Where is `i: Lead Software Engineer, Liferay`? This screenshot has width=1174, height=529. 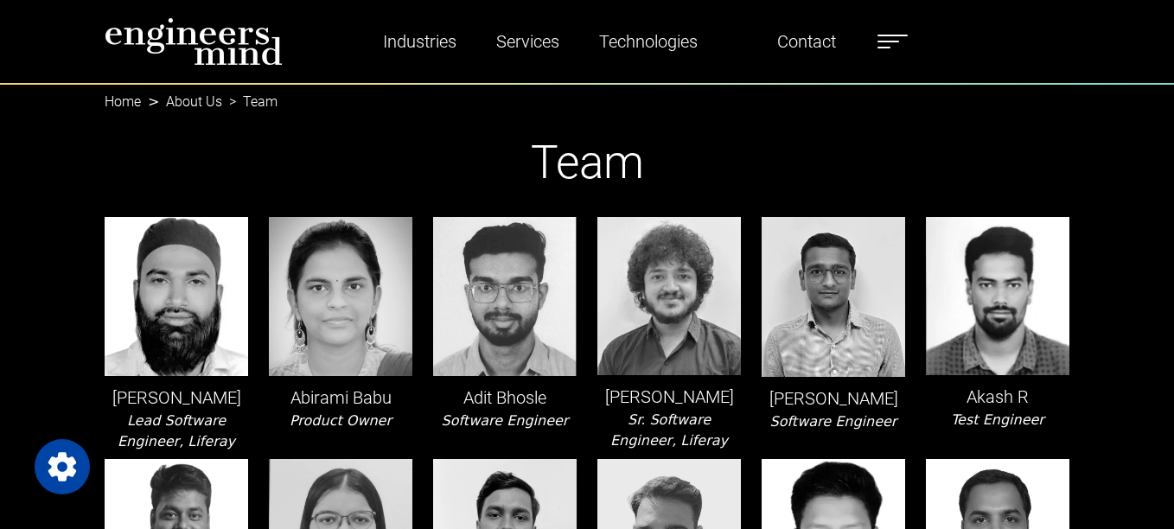
i: Lead Software Engineer, Liferay is located at coordinates (176, 430).